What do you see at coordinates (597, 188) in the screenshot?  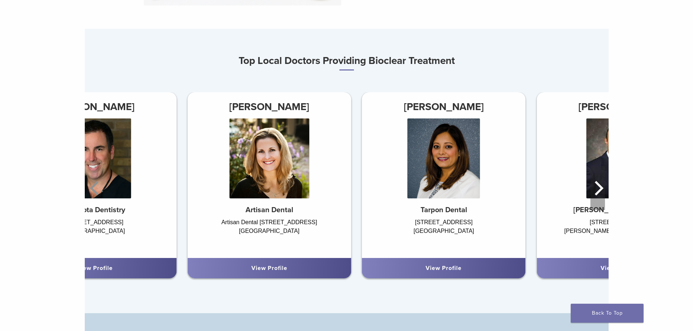 I see `button: Next` at bounding box center [597, 188].